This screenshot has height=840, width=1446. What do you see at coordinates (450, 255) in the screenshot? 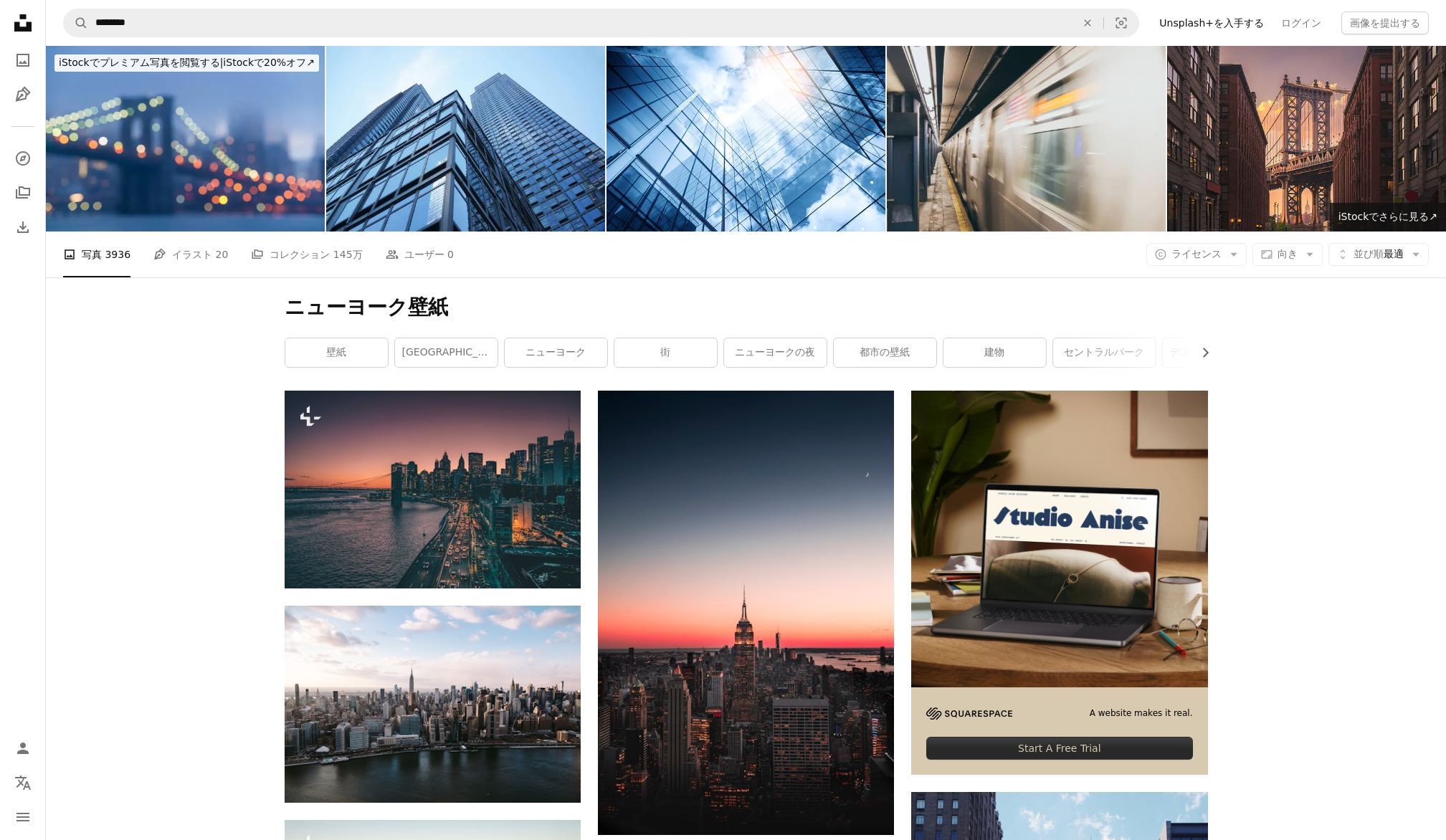
I see `span: 0` at bounding box center [450, 255].